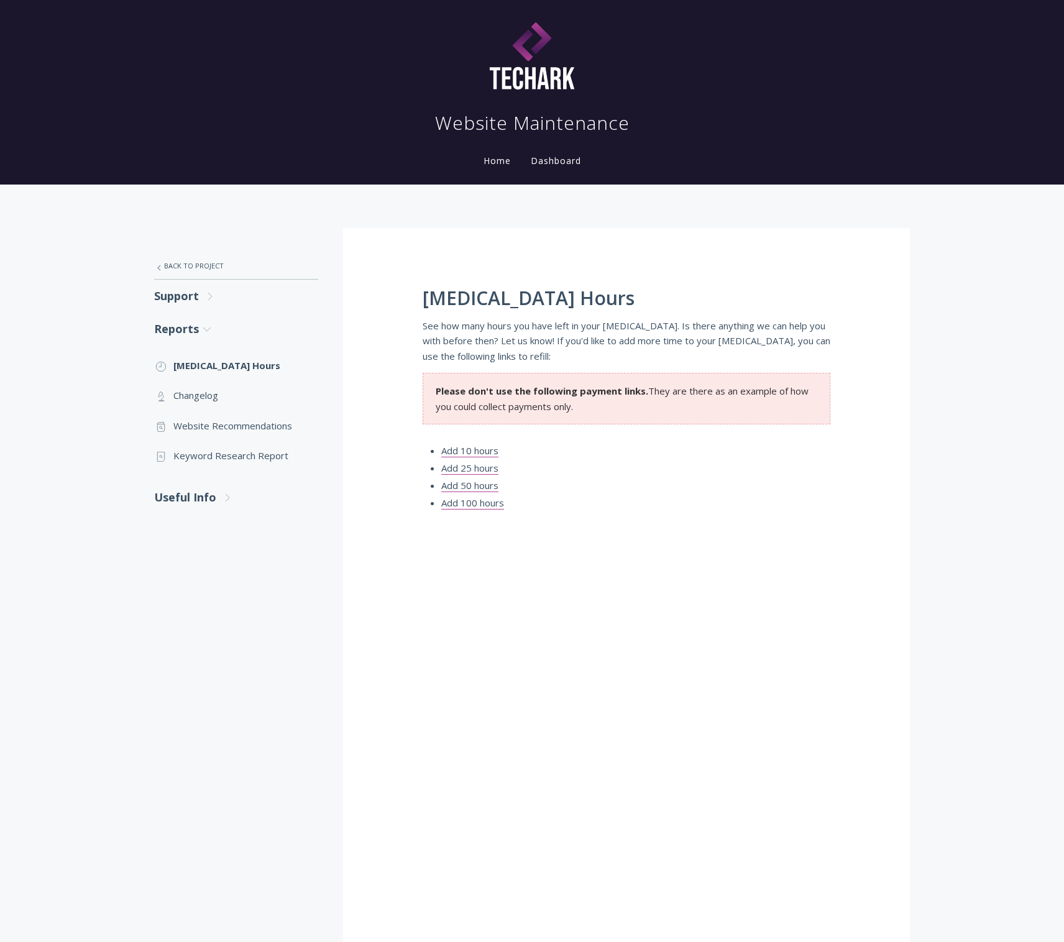  Describe the element at coordinates (470, 485) in the screenshot. I see `a: Add 50 hours` at that location.